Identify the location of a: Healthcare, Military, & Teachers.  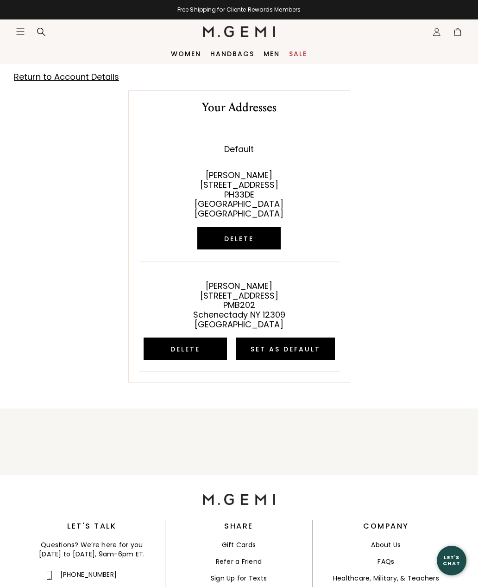
(386, 578).